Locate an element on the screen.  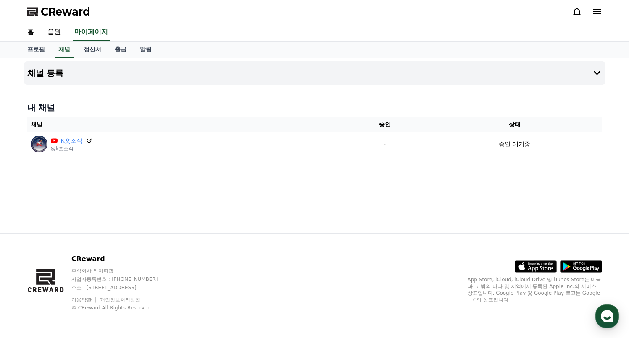
a: 알림 is located at coordinates (146, 50).